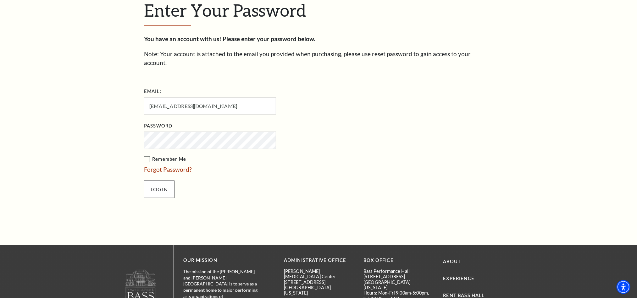 The image size is (637, 298). What do you see at coordinates (319, 58) in the screenshot?
I see `p: Note: Your account is attached to the email you provided when purchasing, please use reset passwo...` at bounding box center [319, 58].